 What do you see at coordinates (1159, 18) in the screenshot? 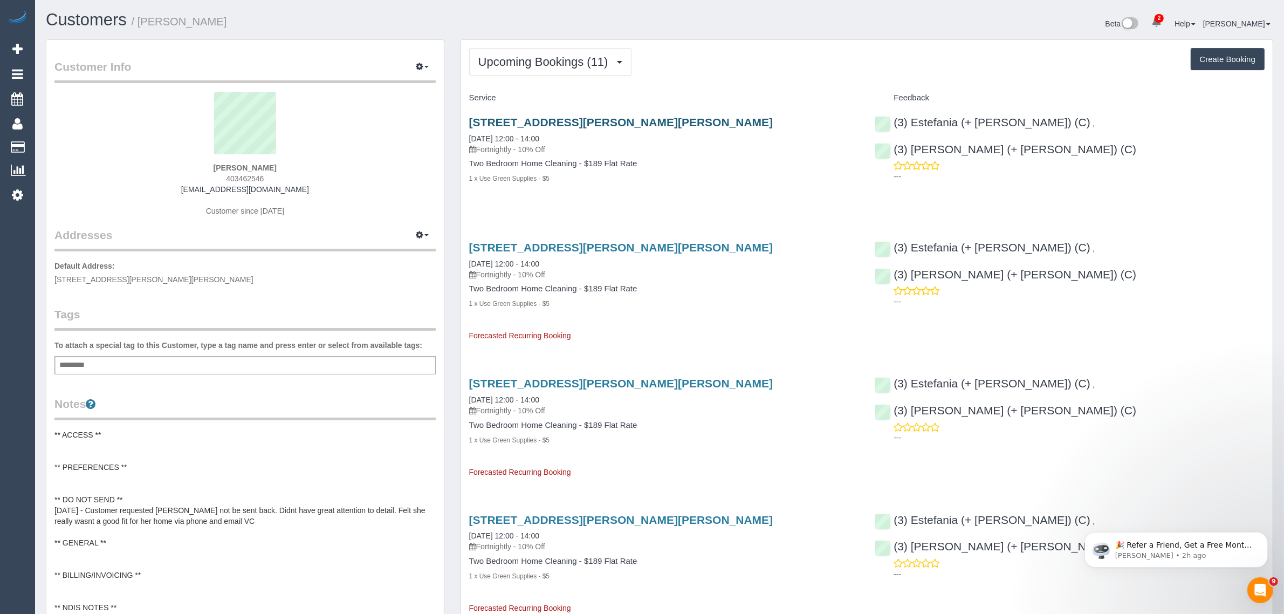
I see `span: 2` at bounding box center [1159, 18].